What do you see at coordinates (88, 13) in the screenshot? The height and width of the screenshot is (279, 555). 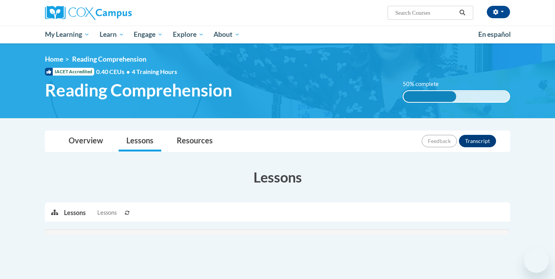 I see `img: Cox Campus` at bounding box center [88, 13].